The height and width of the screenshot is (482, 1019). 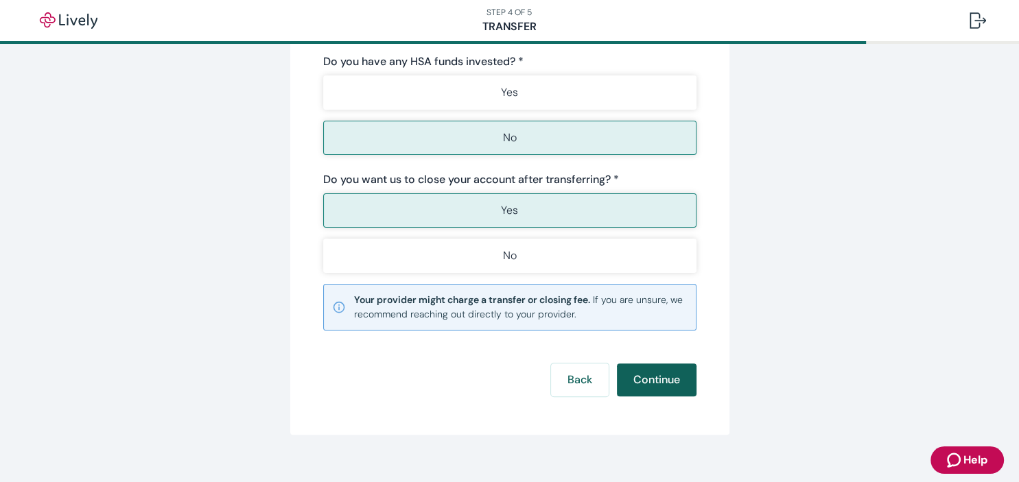 I want to click on button: Back, so click(x=580, y=380).